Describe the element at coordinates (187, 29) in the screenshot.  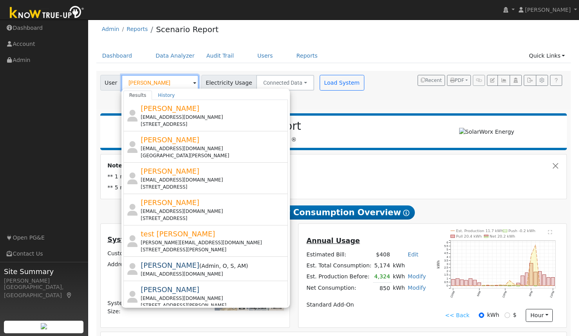
I see `a: Scenario Report` at that location.